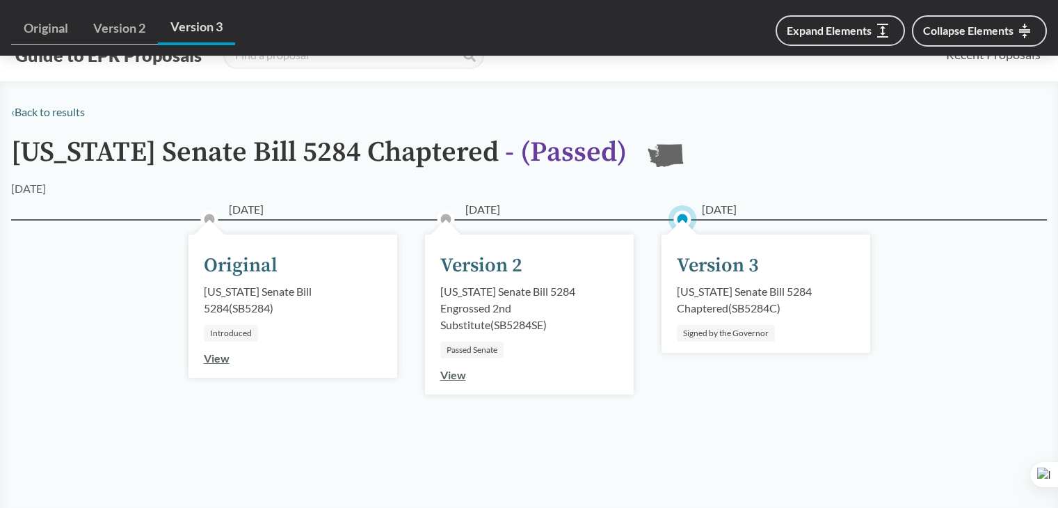  Describe the element at coordinates (471, 350) in the screenshot. I see `div: Passed Senate` at that location.